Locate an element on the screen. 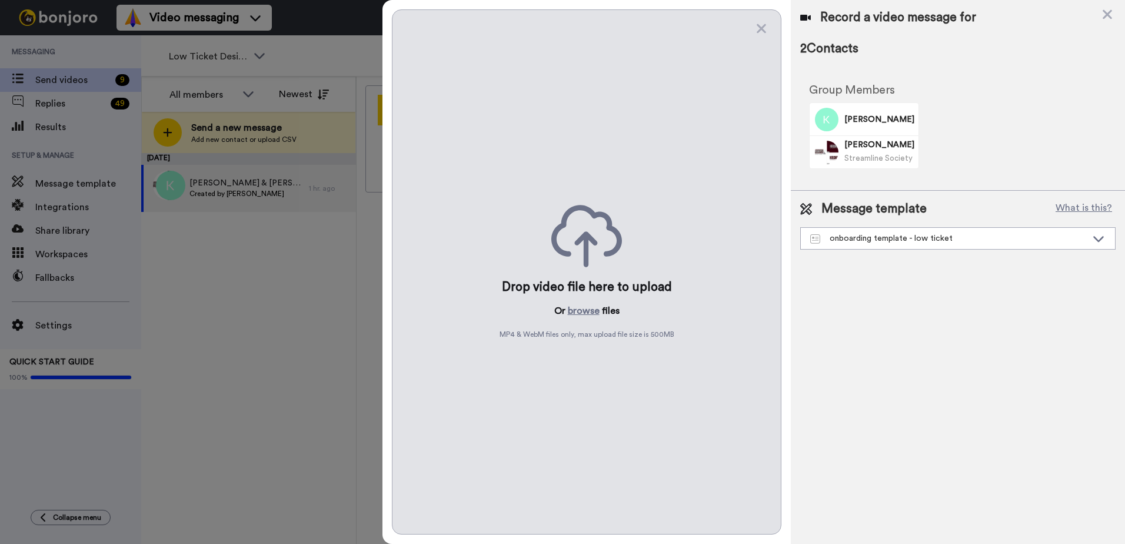 The image size is (1125, 544). button: What is this? is located at coordinates (1083, 209).